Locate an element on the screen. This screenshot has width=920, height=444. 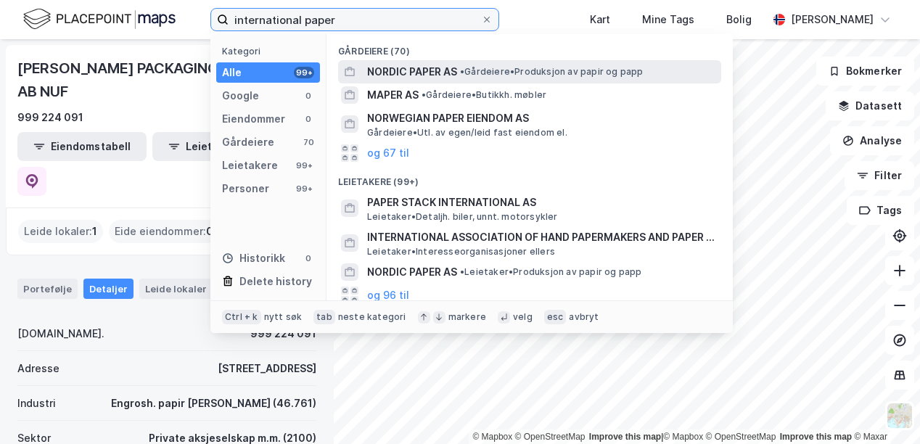
button: og 96 til is located at coordinates (388, 295).